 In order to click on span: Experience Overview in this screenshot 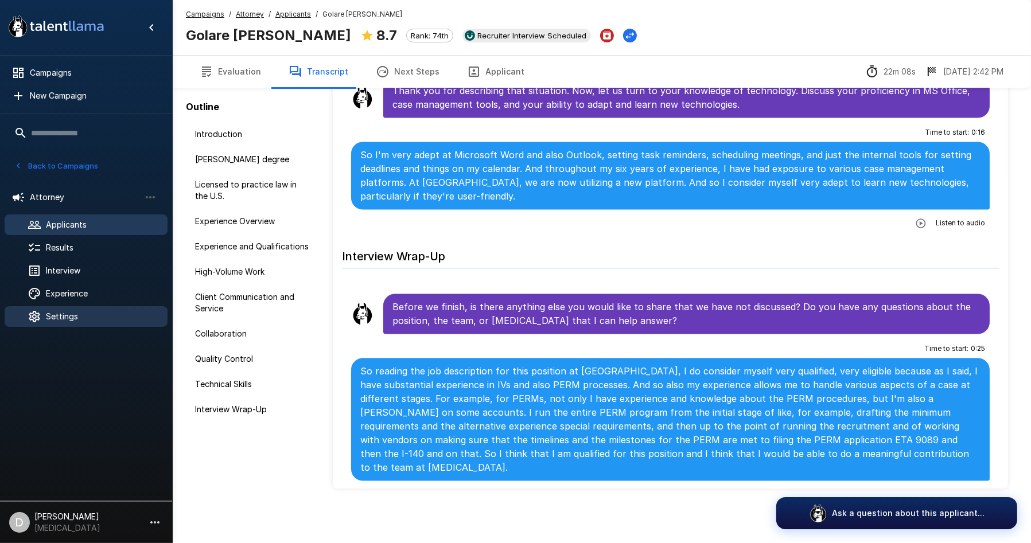, I will do `click(252, 221)`.